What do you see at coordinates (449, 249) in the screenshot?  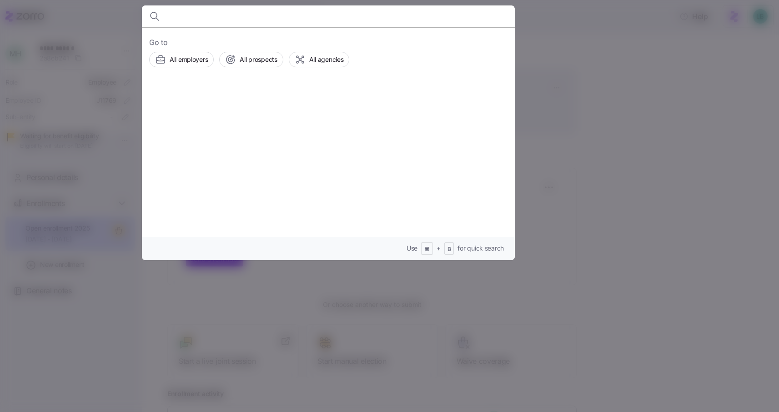 I see `span: B` at bounding box center [449, 249].